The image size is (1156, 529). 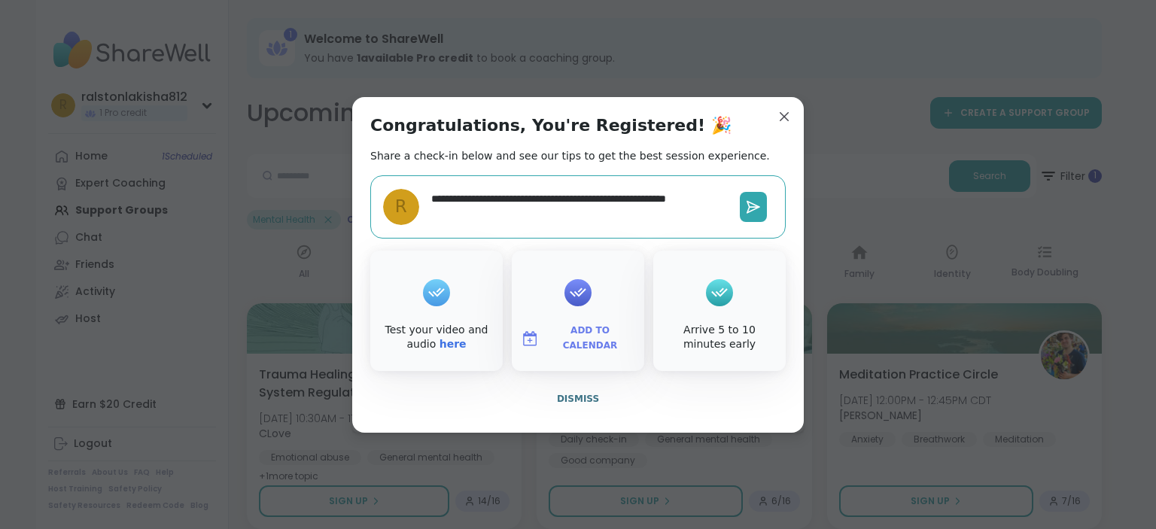 I want to click on img: ShareWell Logomark, so click(x=530, y=339).